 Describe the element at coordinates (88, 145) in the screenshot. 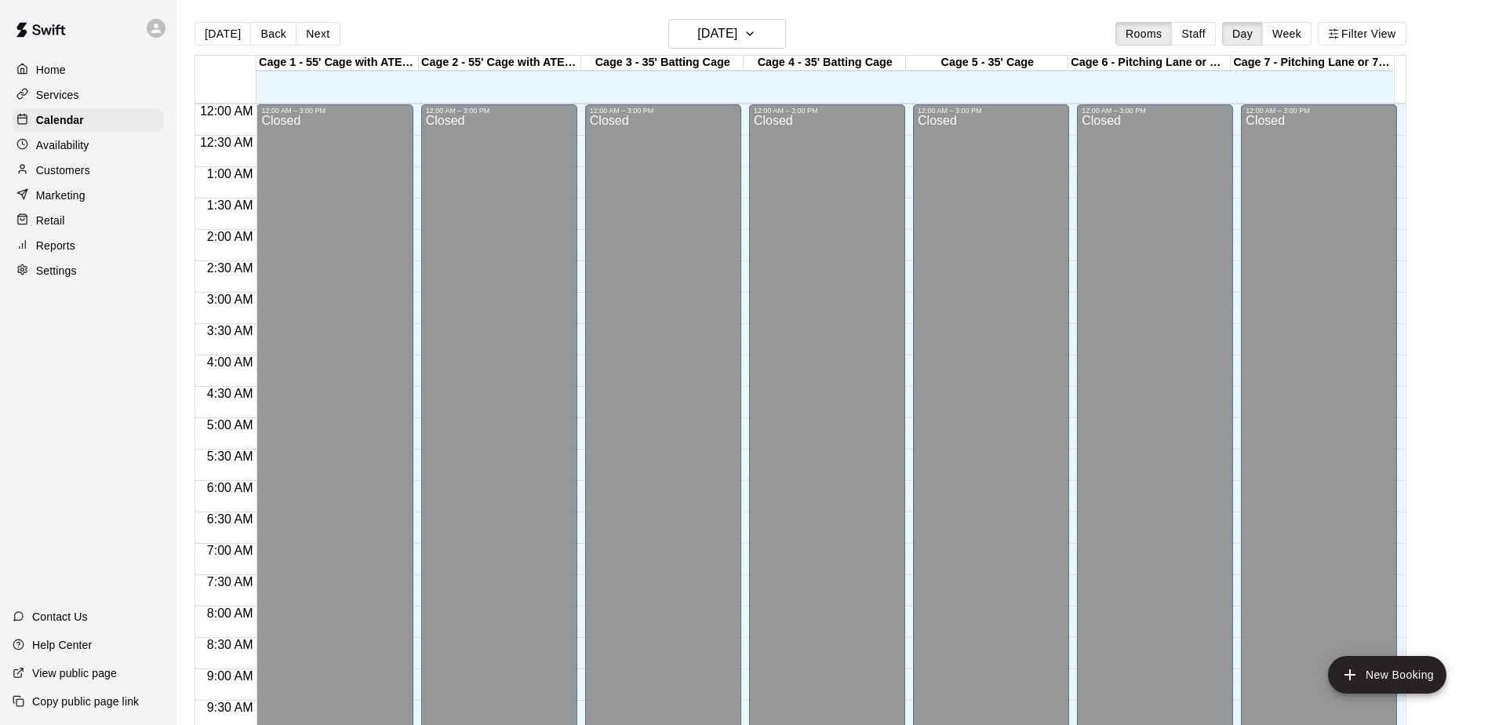

I see `a: Availability` at that location.